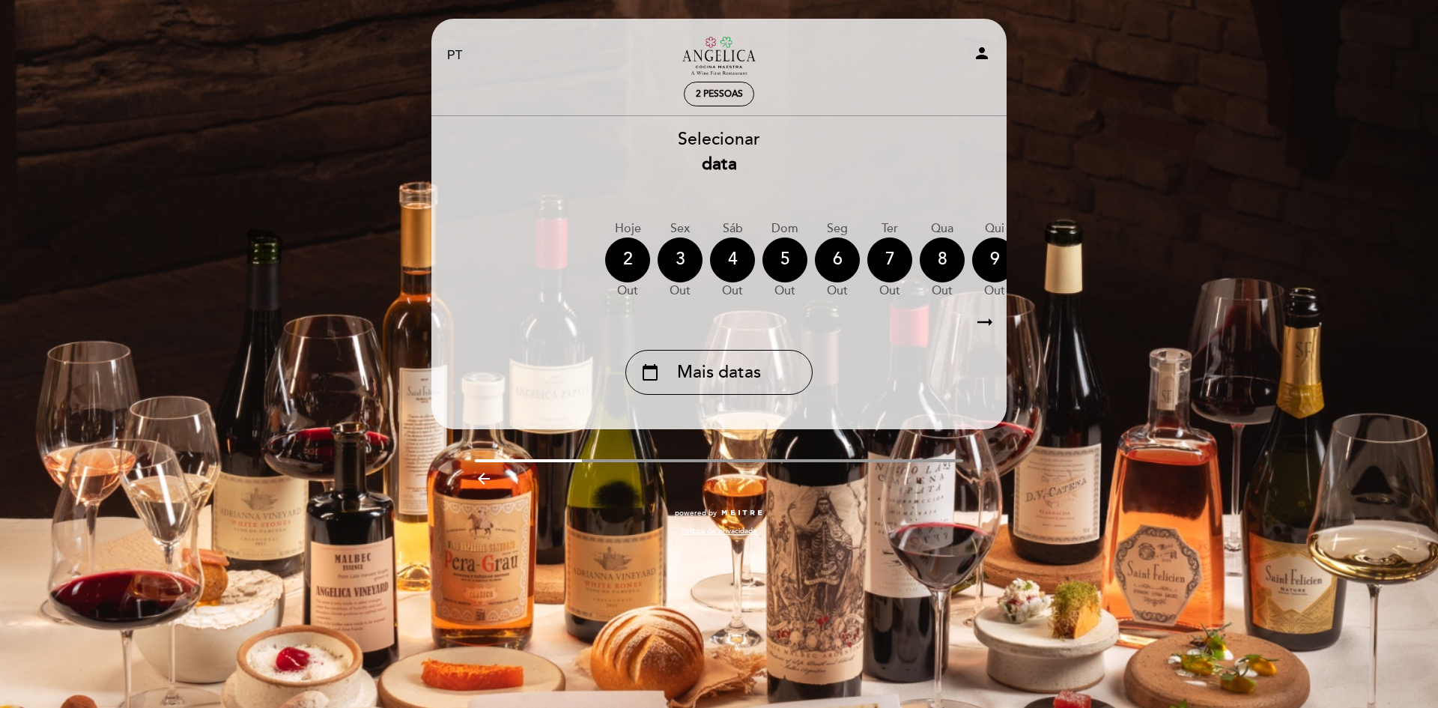 This screenshot has width=1438, height=708. I want to click on span: 2 pessoas, so click(719, 94).